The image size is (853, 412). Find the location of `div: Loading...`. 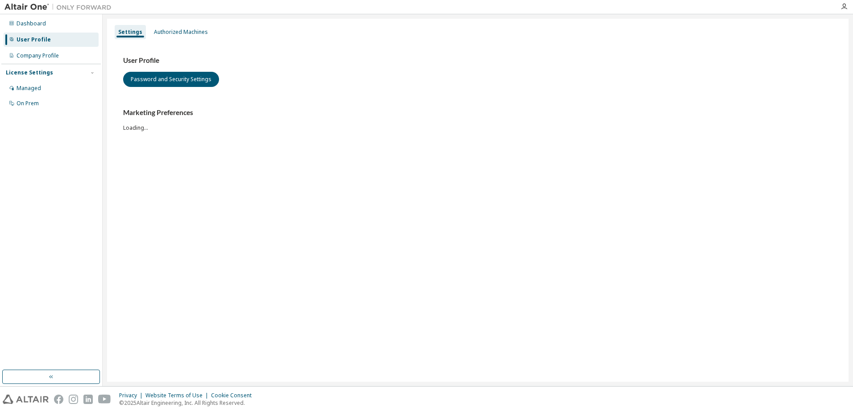

div: Loading... is located at coordinates (478, 120).